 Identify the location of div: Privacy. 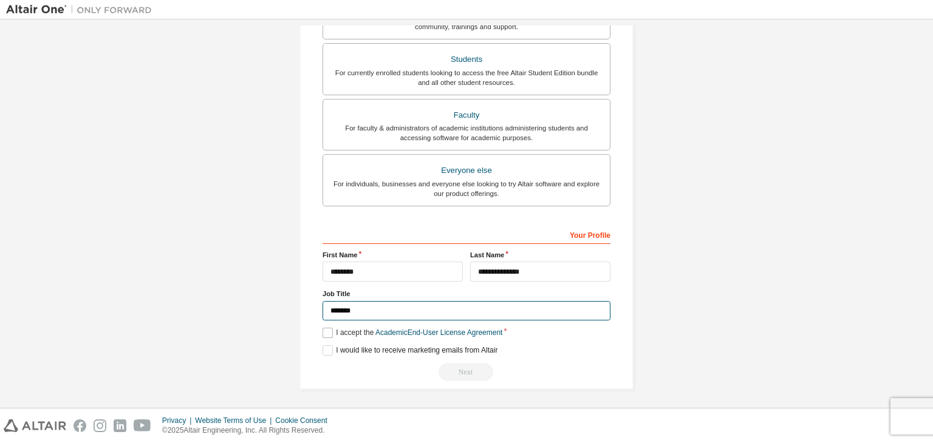
(179, 421).